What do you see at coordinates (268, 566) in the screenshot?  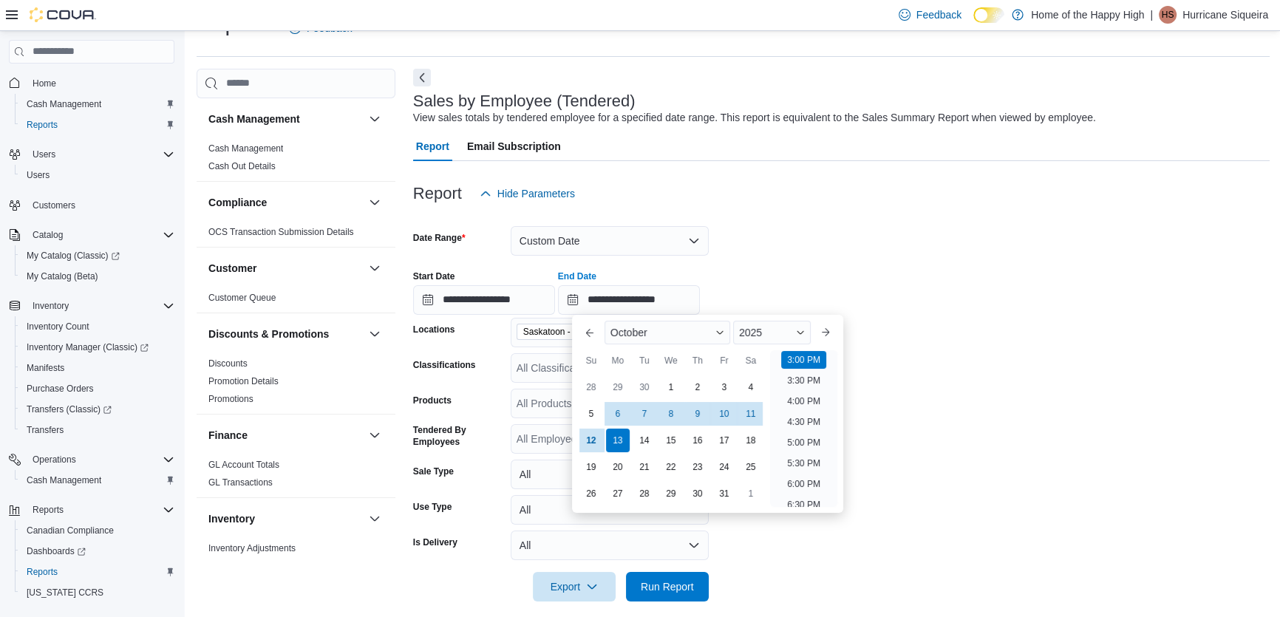 I see `span: Inventory by Product Historical` at bounding box center [268, 566].